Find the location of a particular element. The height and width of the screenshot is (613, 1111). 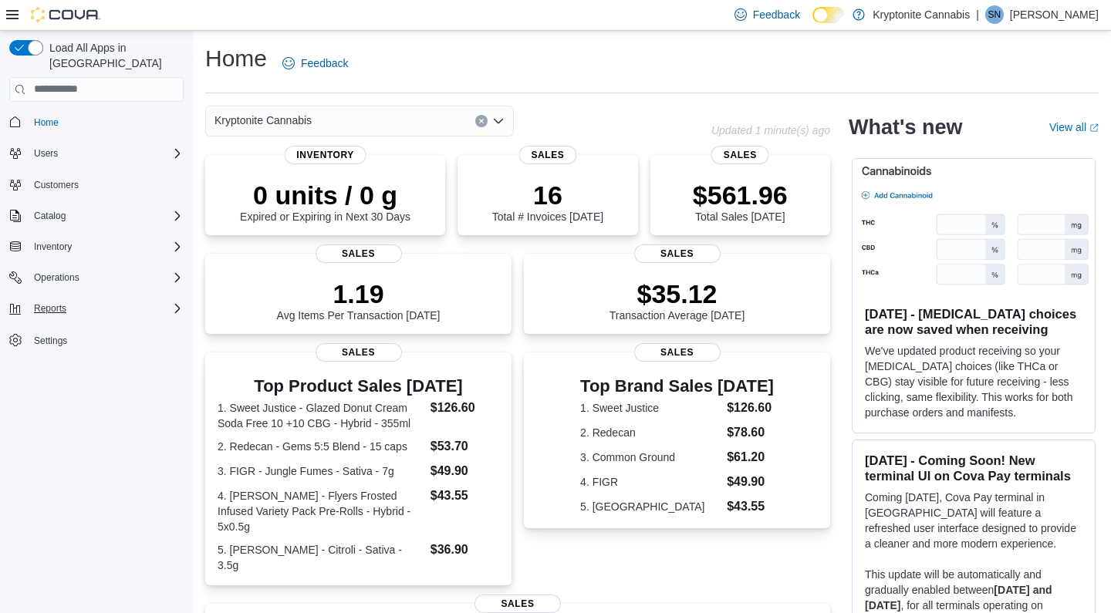

nav: Complex example is located at coordinates (96, 248).